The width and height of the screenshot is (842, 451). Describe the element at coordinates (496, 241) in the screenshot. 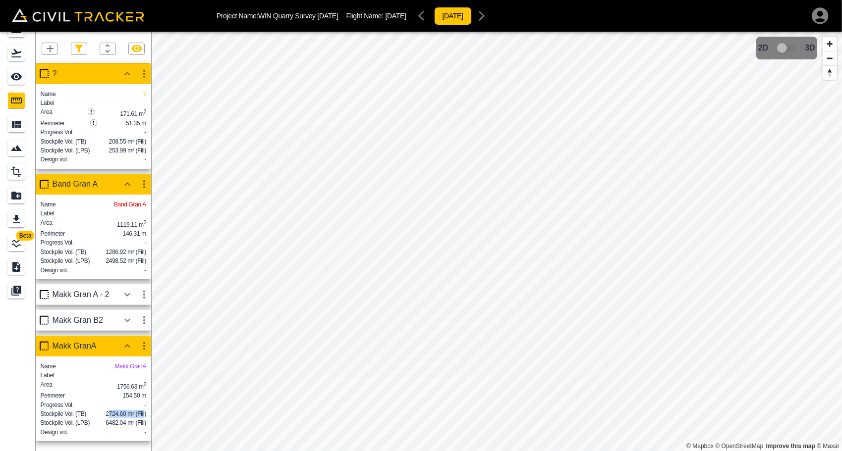

I see `canvas: Map` at that location.